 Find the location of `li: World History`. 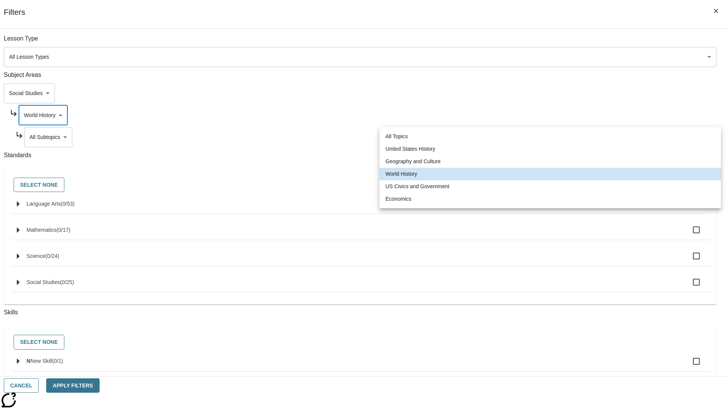

li: World History is located at coordinates (550, 174).